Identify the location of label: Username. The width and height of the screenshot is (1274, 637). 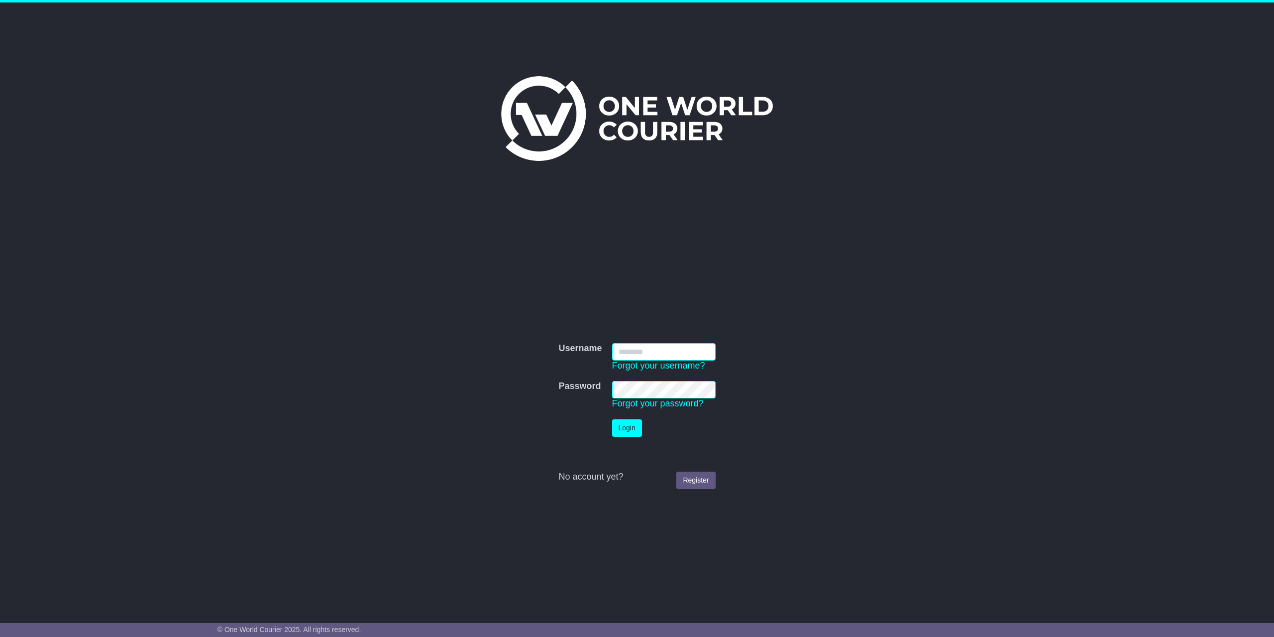
(580, 348).